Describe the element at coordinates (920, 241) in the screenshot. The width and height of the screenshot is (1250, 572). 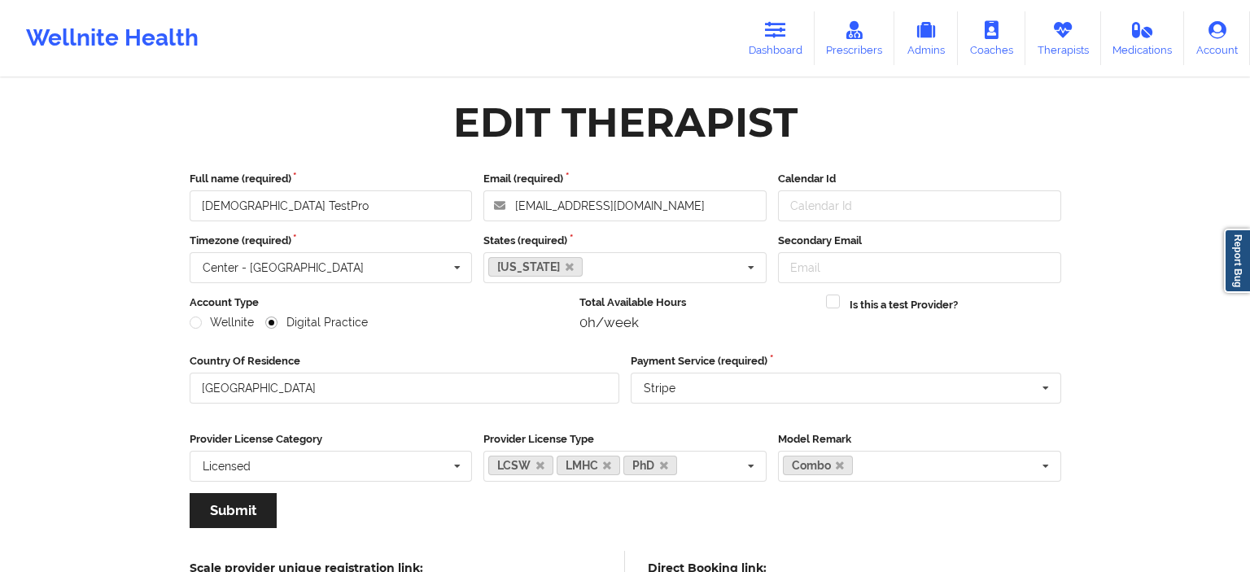
I see `label: Secondary Email` at that location.